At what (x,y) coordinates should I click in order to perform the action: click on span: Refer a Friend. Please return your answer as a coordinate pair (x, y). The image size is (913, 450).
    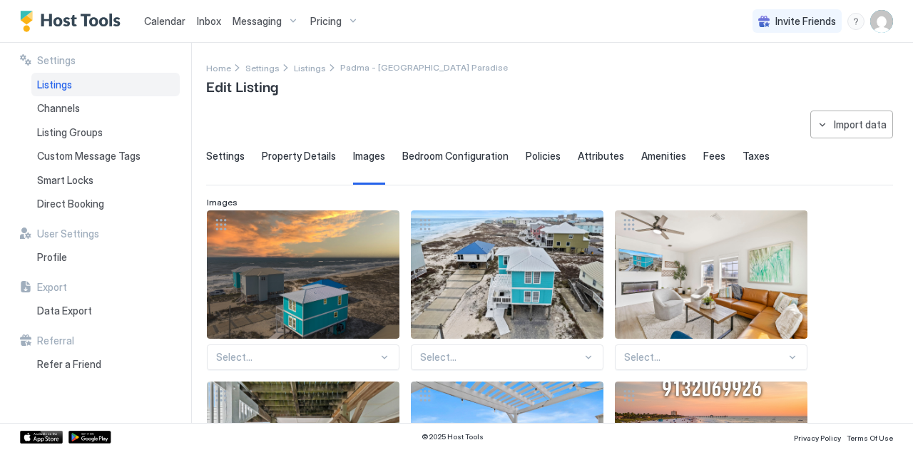
    Looking at the image, I should click on (69, 364).